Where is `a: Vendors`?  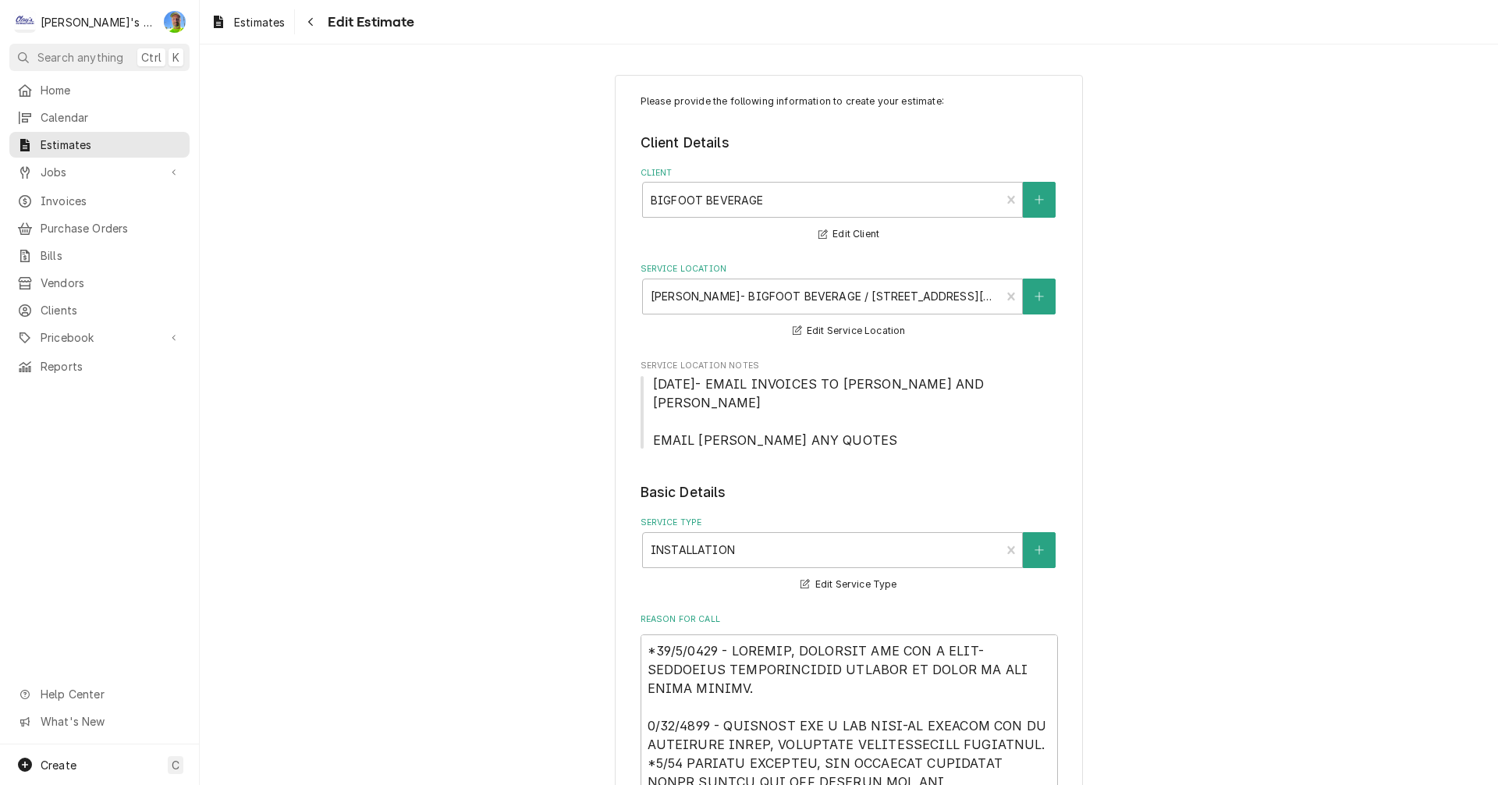 a: Vendors is located at coordinates (99, 282).